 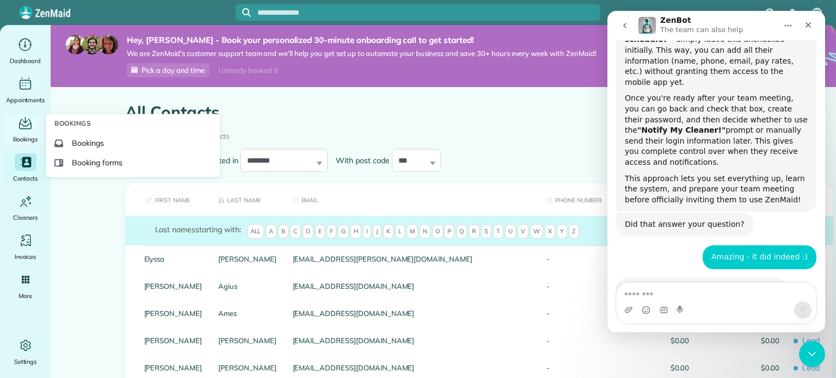 What do you see at coordinates (374, 112) in the screenshot?
I see `h1: All Contacts` at bounding box center [374, 112].